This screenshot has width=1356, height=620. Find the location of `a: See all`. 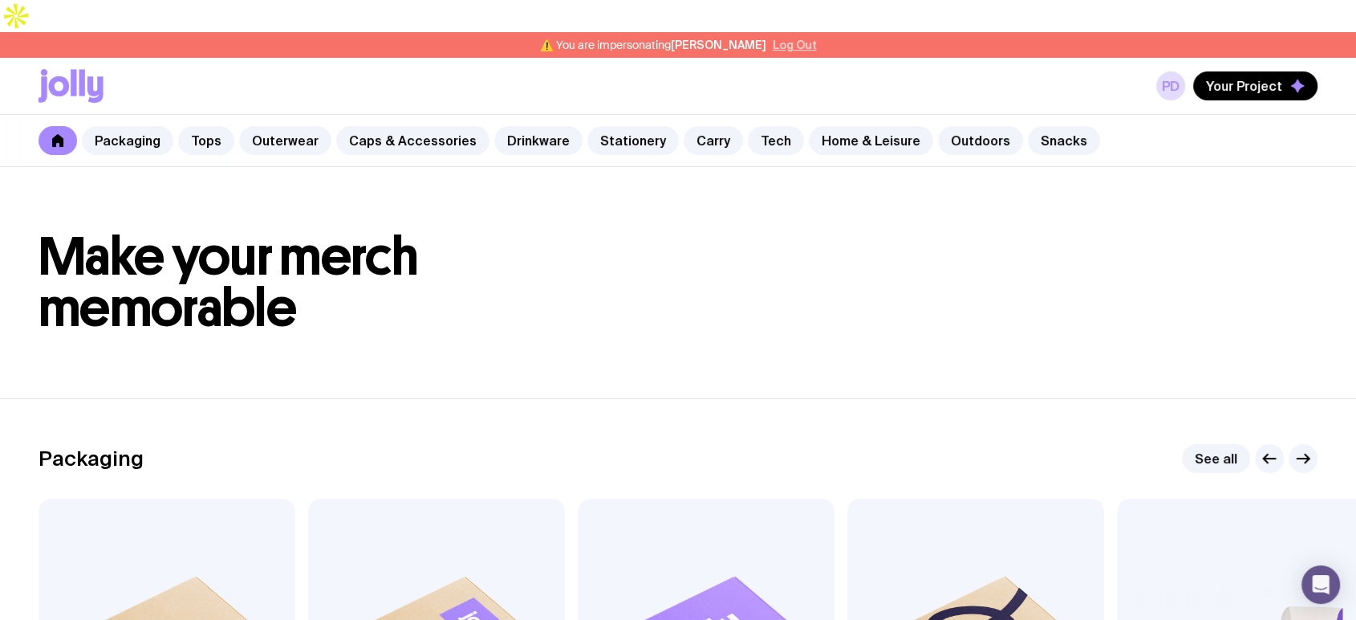

a: See all is located at coordinates (1216, 458).